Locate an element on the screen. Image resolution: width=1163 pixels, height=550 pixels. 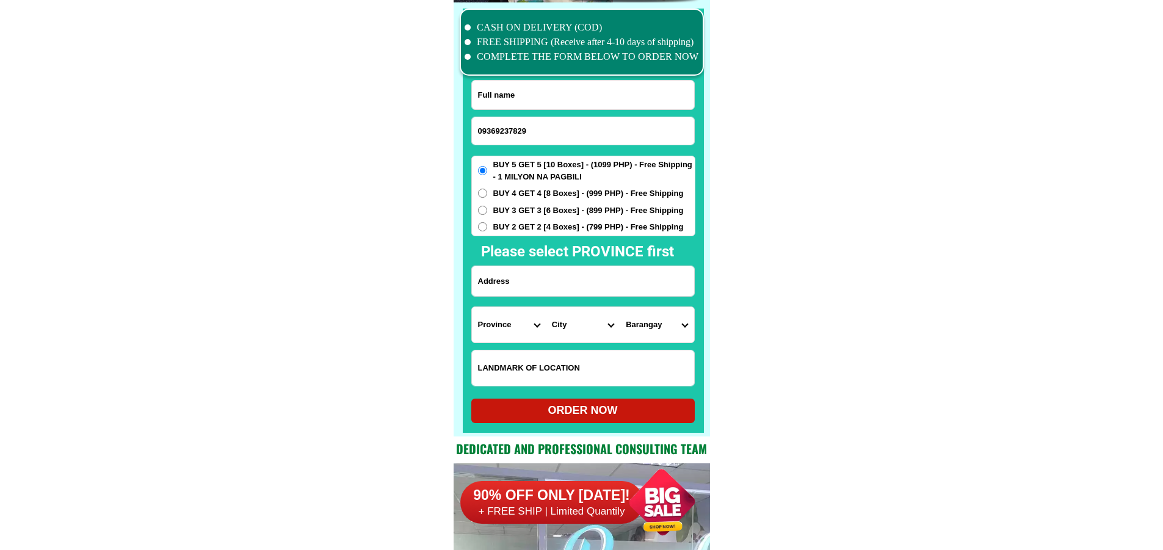
input: Input phone_number is located at coordinates (583, 131).